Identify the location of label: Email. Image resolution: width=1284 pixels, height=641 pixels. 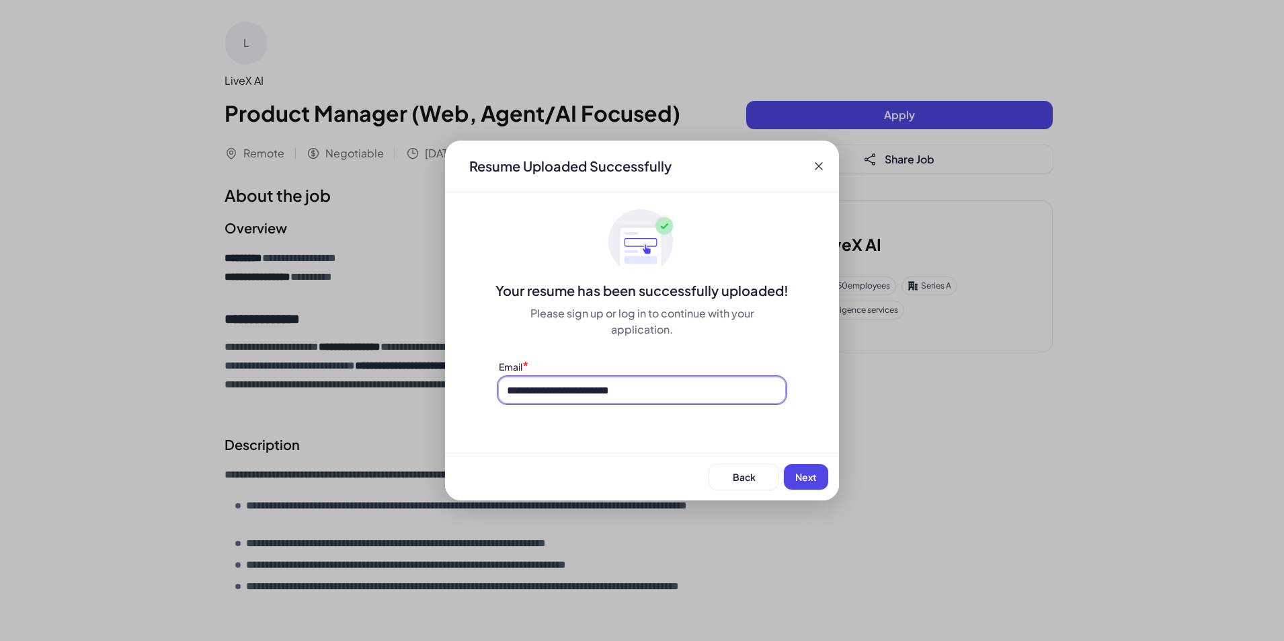
(510, 366).